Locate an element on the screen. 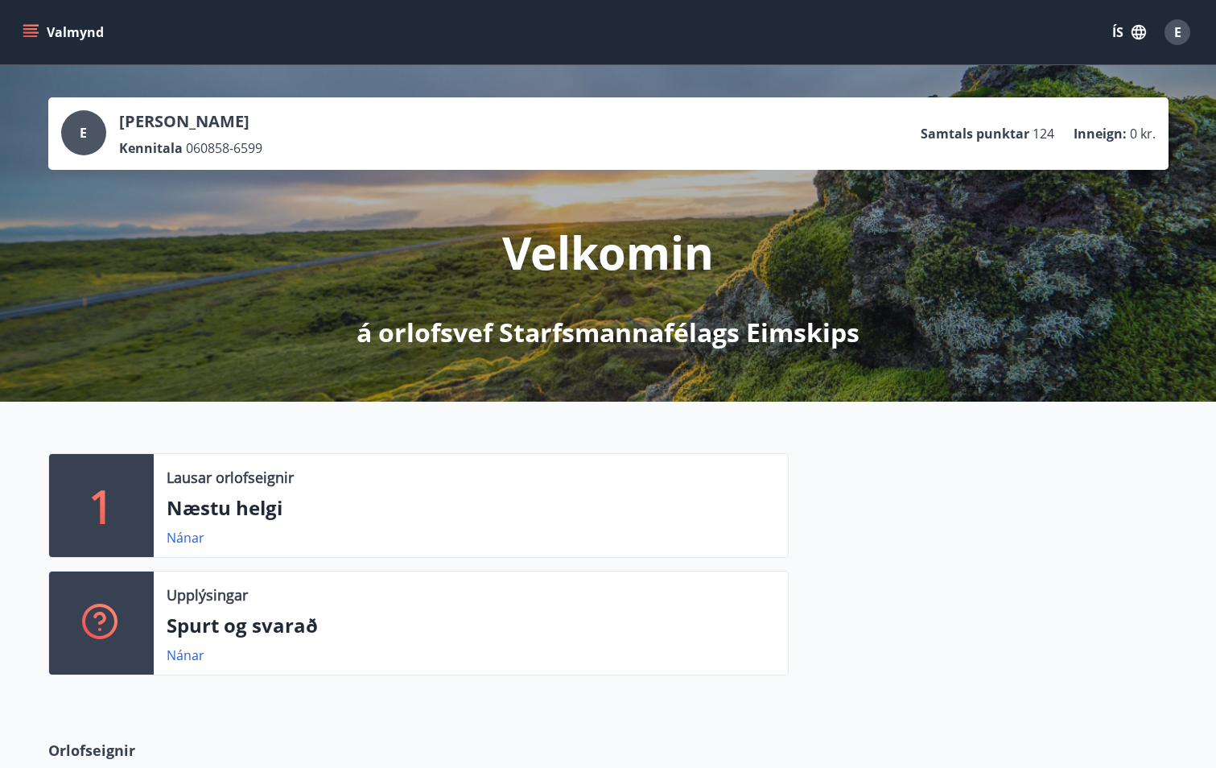 The image size is (1216, 768). p: á orlofsvef Starfsmannafélags Eimskips is located at coordinates (608, 332).